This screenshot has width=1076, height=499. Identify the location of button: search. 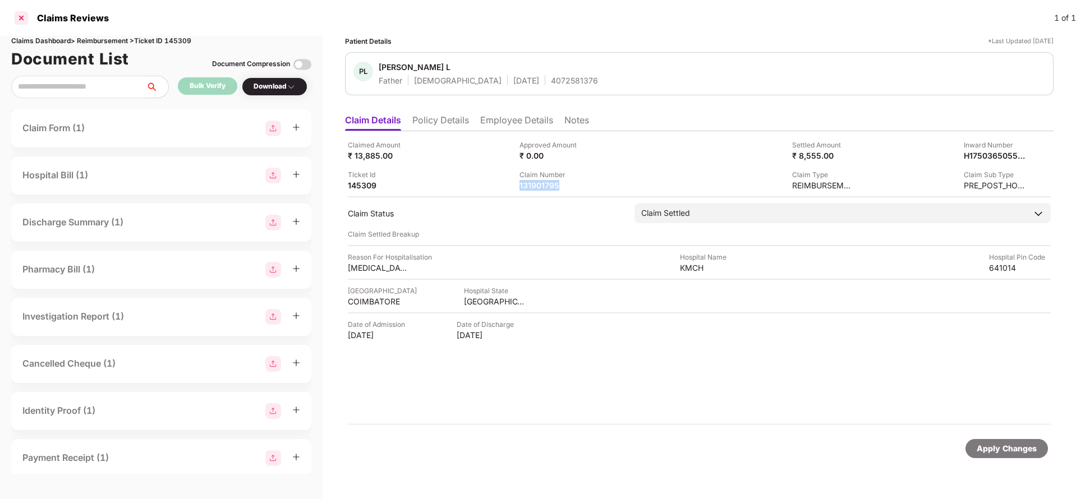
(157, 87).